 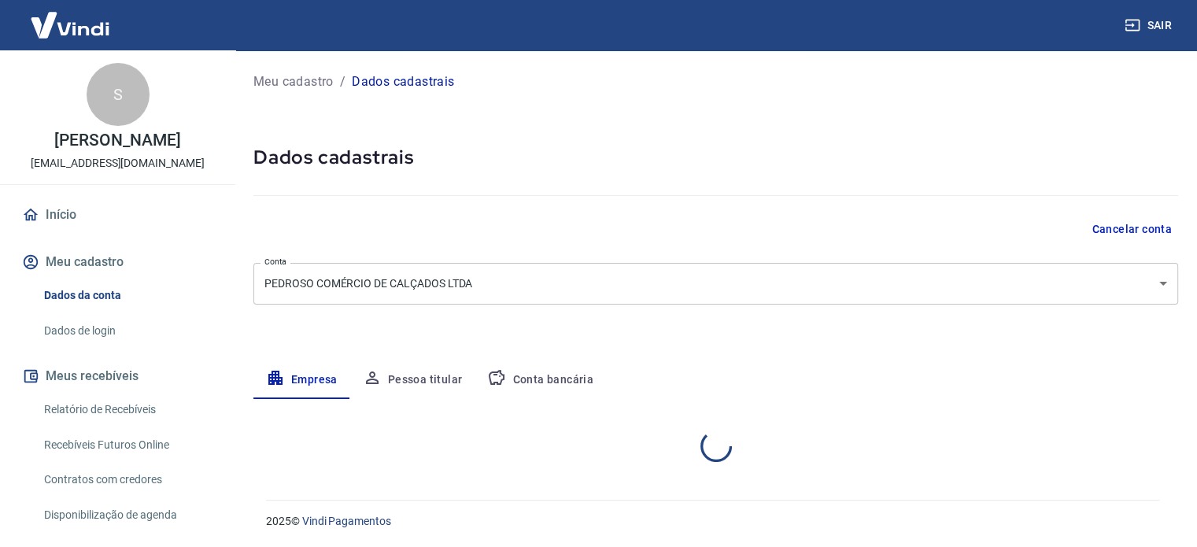 What do you see at coordinates (540, 380) in the screenshot?
I see `button: Conta bancária` at bounding box center [540, 380].